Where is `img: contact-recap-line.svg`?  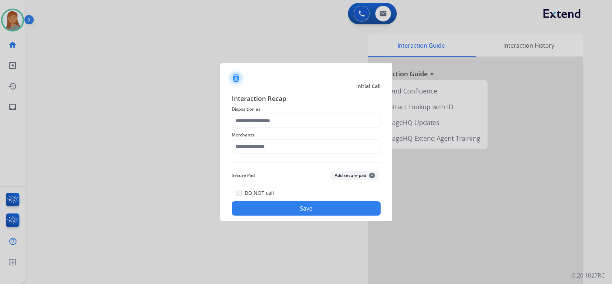 img: contact-recap-line.svg is located at coordinates (306, 162).